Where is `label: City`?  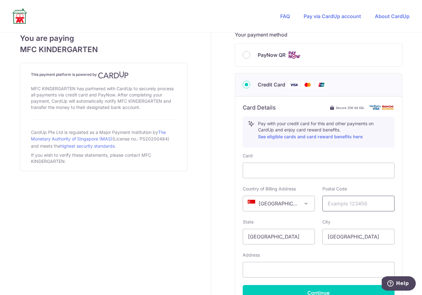 label: City is located at coordinates (326, 222).